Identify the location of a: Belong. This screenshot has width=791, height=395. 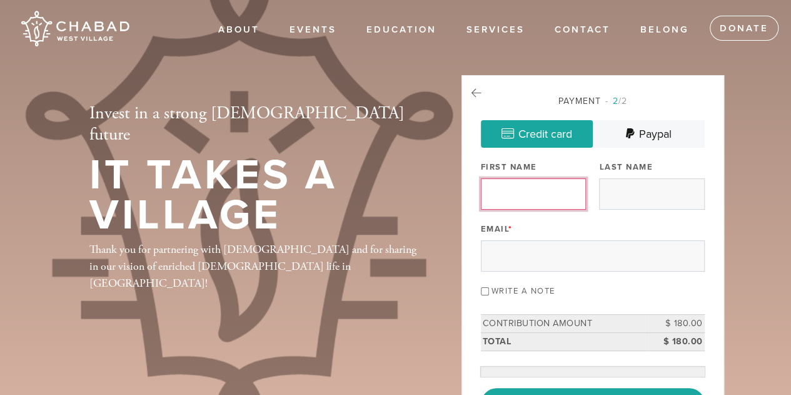
(665, 30).